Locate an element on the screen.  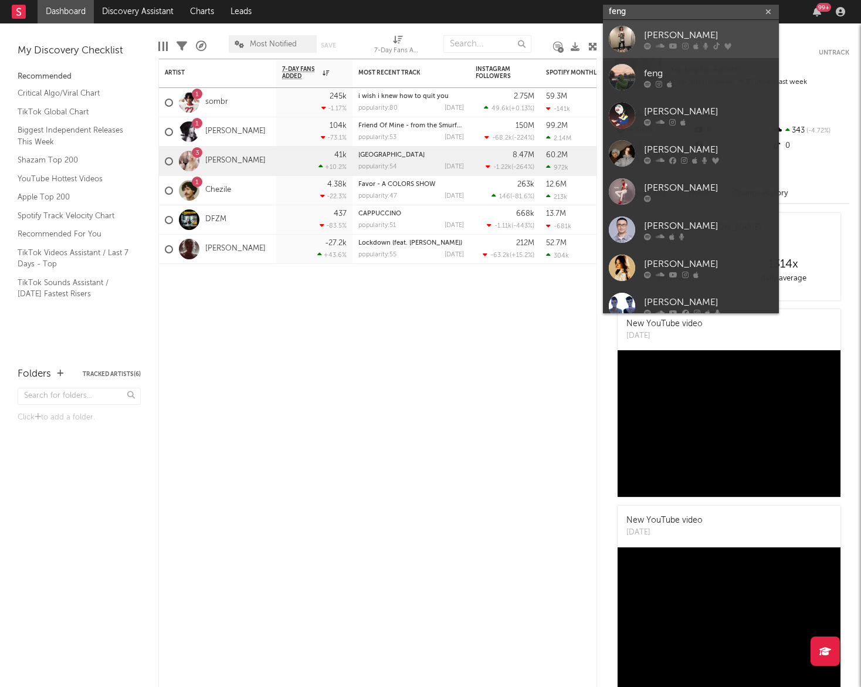
a: Spotify Track Velocity Chart is located at coordinates (73, 216).